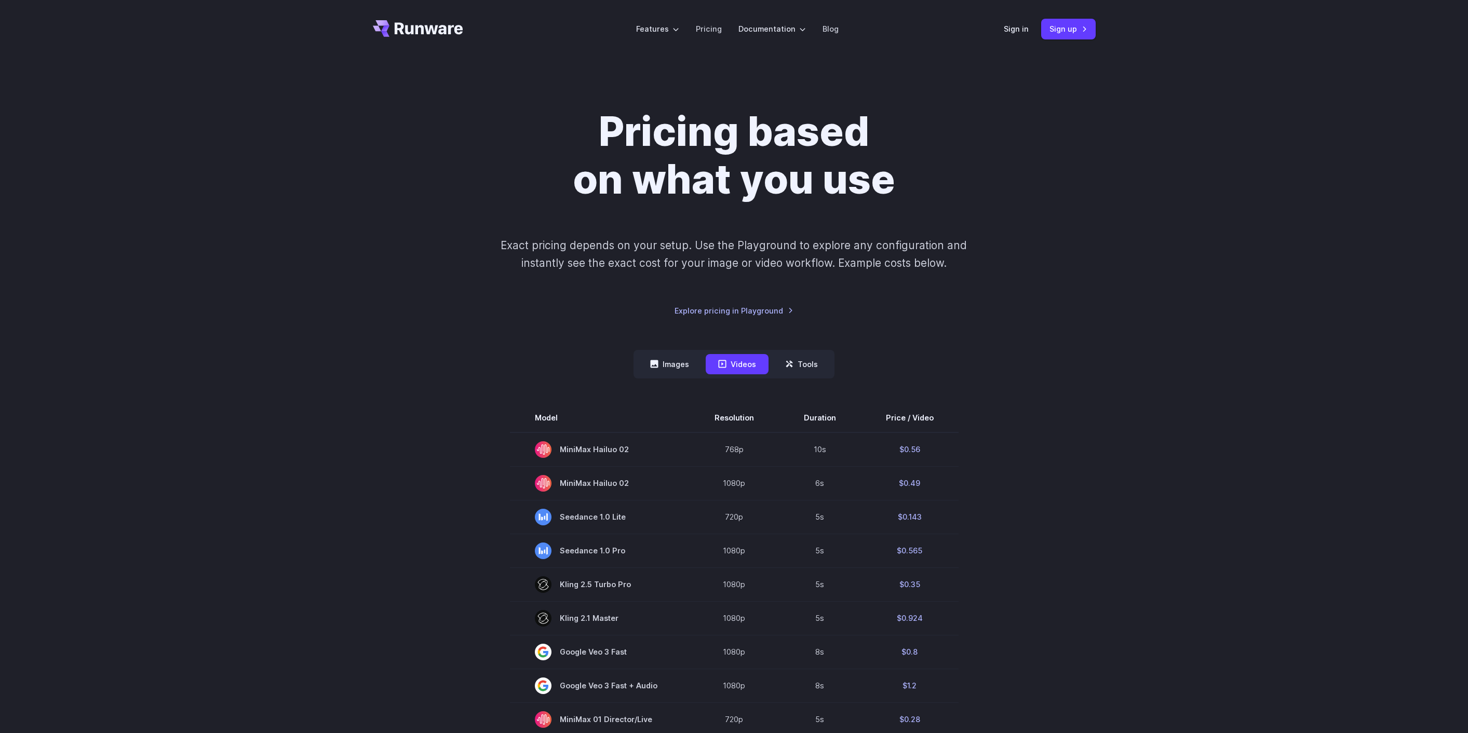  What do you see at coordinates (801, 364) in the screenshot?
I see `button: Tools` at bounding box center [801, 364].